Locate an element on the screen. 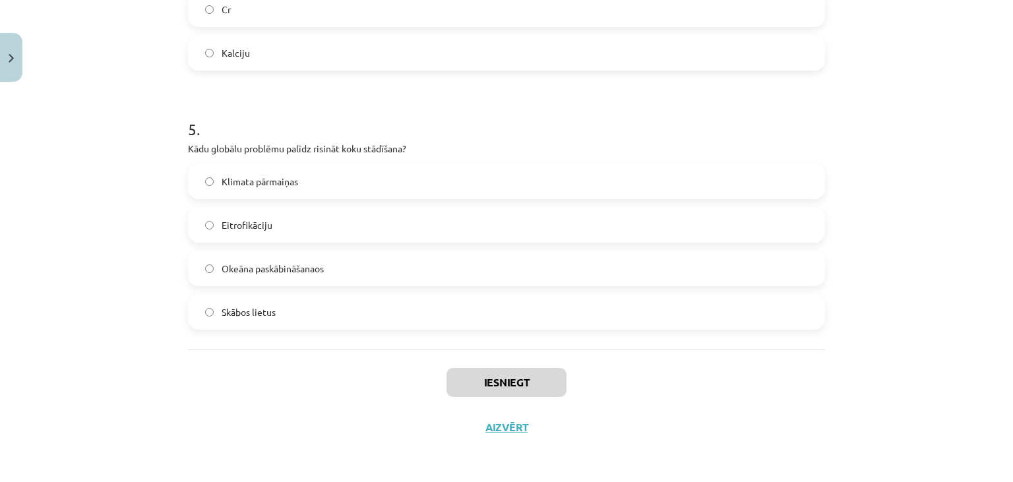 The height and width of the screenshot is (482, 1013). span: Skābos lietus is located at coordinates (249, 312).